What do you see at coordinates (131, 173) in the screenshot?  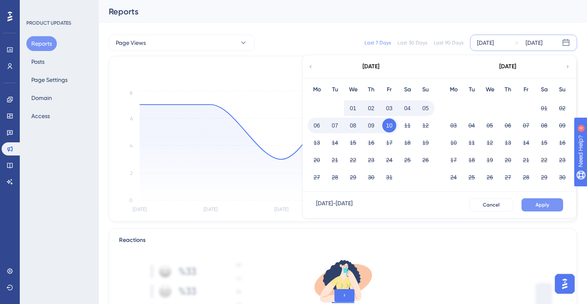 I see `tspan: 2` at bounding box center [131, 173].